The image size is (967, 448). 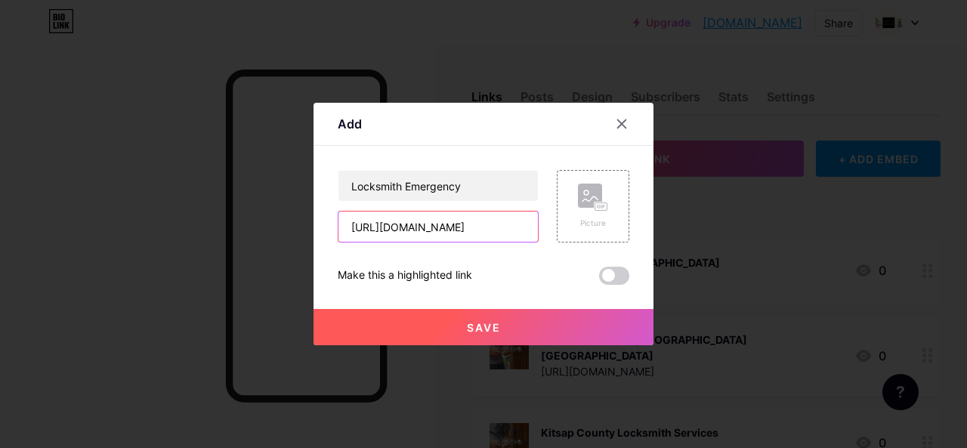 I want to click on div: Make this a highlighted link, so click(x=405, y=276).